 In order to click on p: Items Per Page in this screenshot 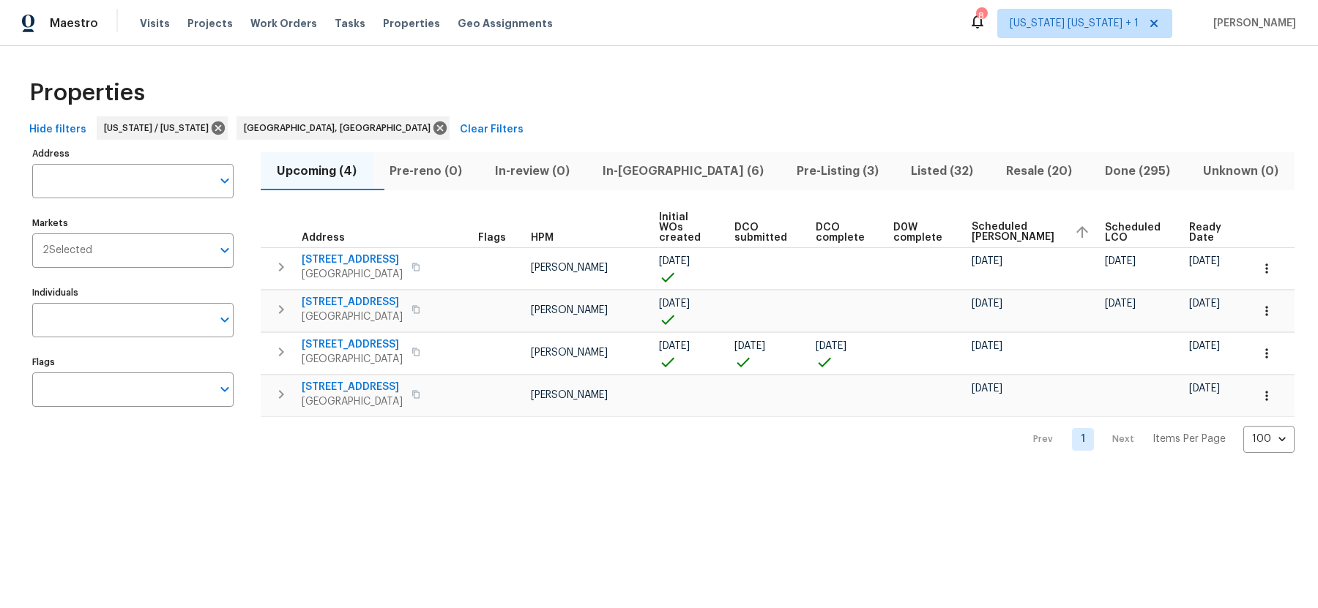, I will do `click(1189, 439)`.